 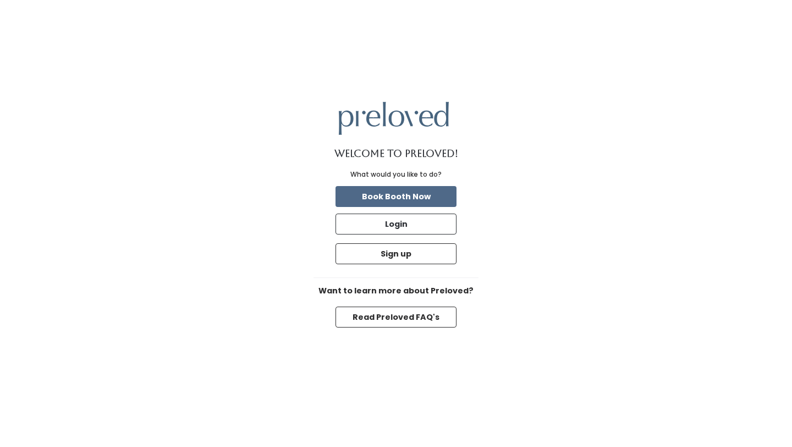 I want to click on h6: Want to learn more about Preloved?, so click(x=396, y=291).